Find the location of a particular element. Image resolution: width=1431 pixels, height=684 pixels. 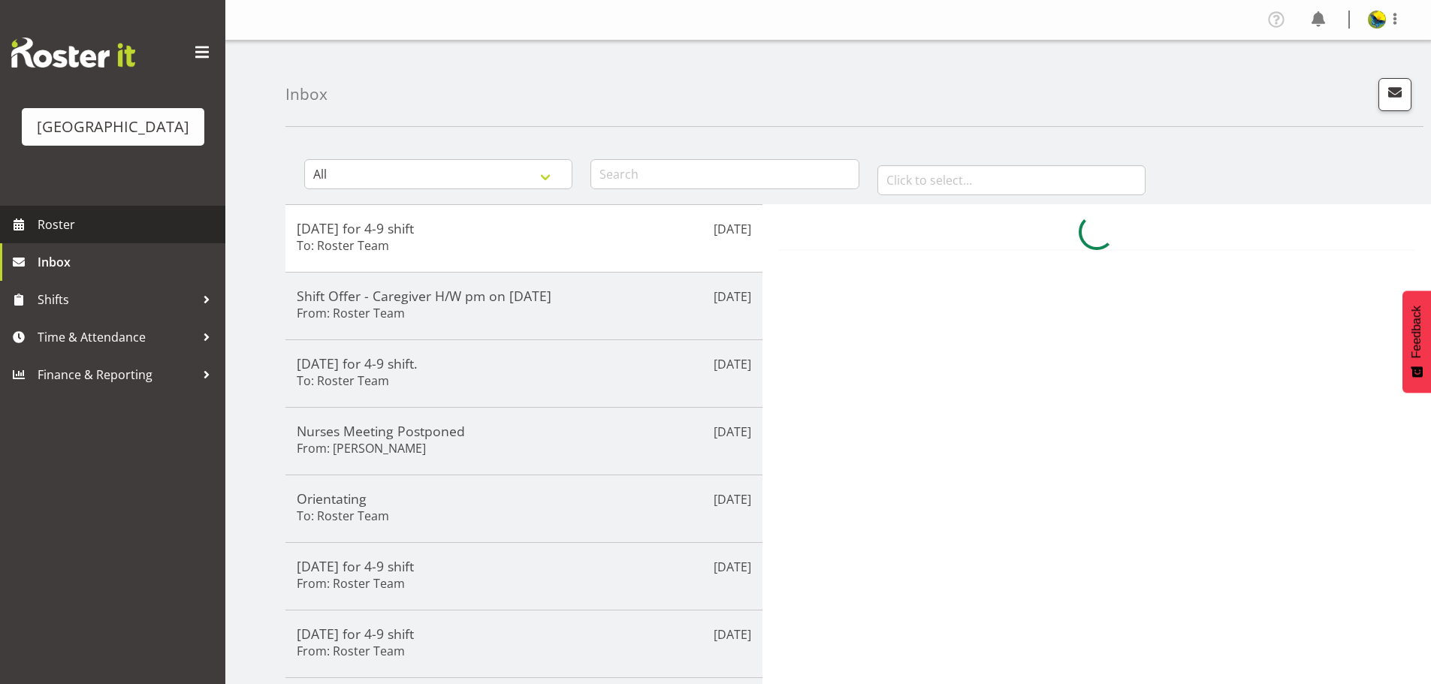

h5: Orientating is located at coordinates (523, 499).